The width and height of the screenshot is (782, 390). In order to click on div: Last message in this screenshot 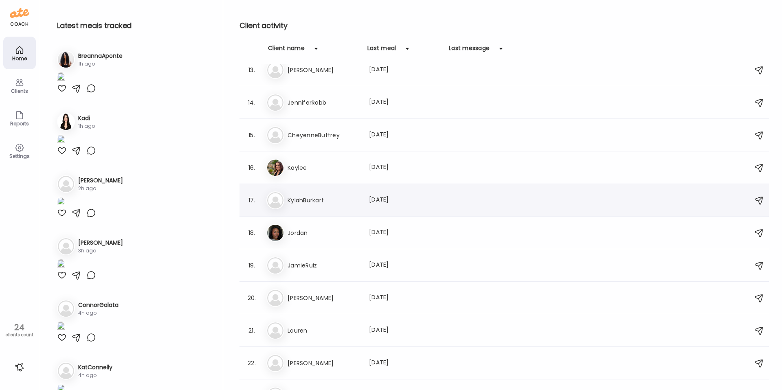, I will do `click(469, 50)`.